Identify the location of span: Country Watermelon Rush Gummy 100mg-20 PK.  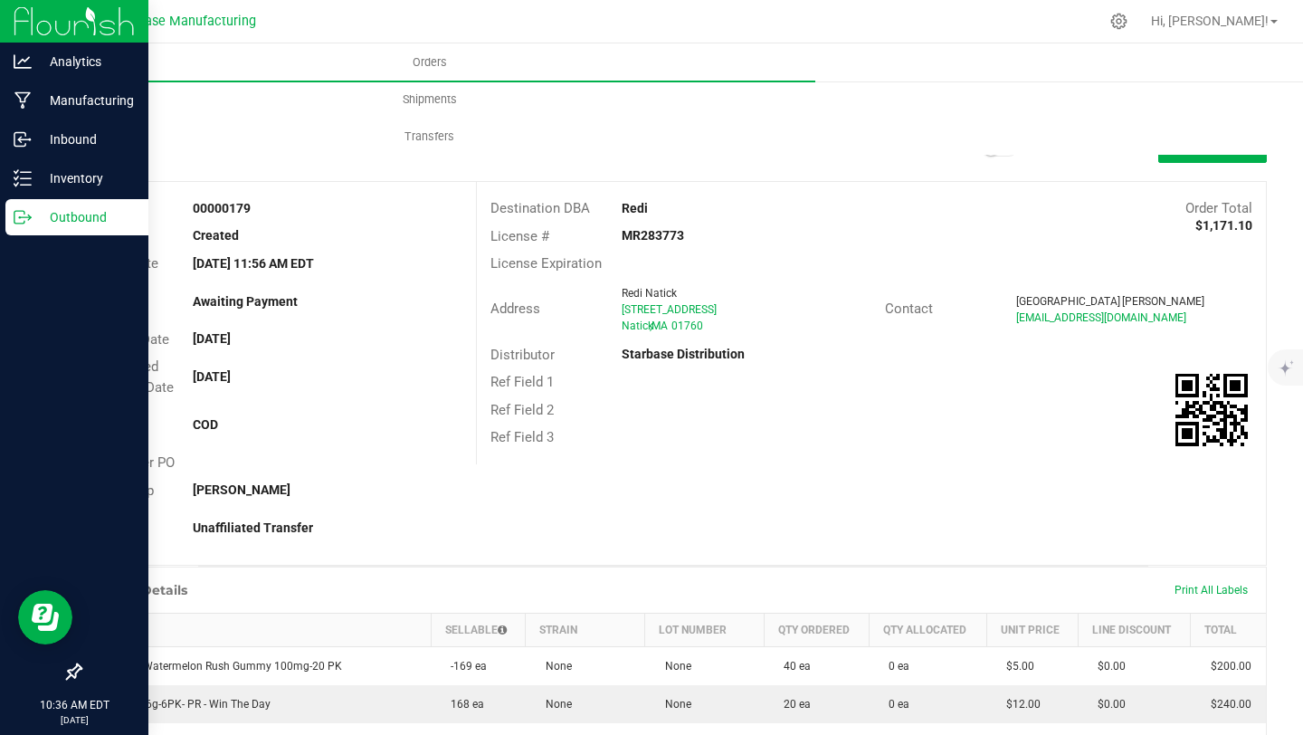
(217, 666).